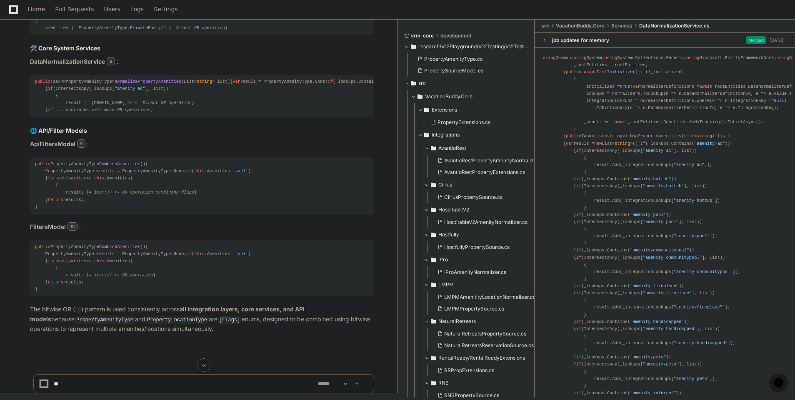 This screenshot has width=795, height=400. What do you see at coordinates (130, 275) in the screenshot?
I see `span: // <- OR operation` at bounding box center [130, 275].